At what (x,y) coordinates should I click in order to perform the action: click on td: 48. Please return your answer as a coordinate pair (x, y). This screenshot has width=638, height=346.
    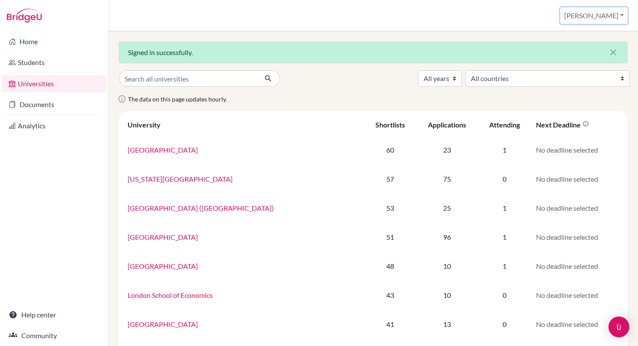
    Looking at the image, I should click on (389, 266).